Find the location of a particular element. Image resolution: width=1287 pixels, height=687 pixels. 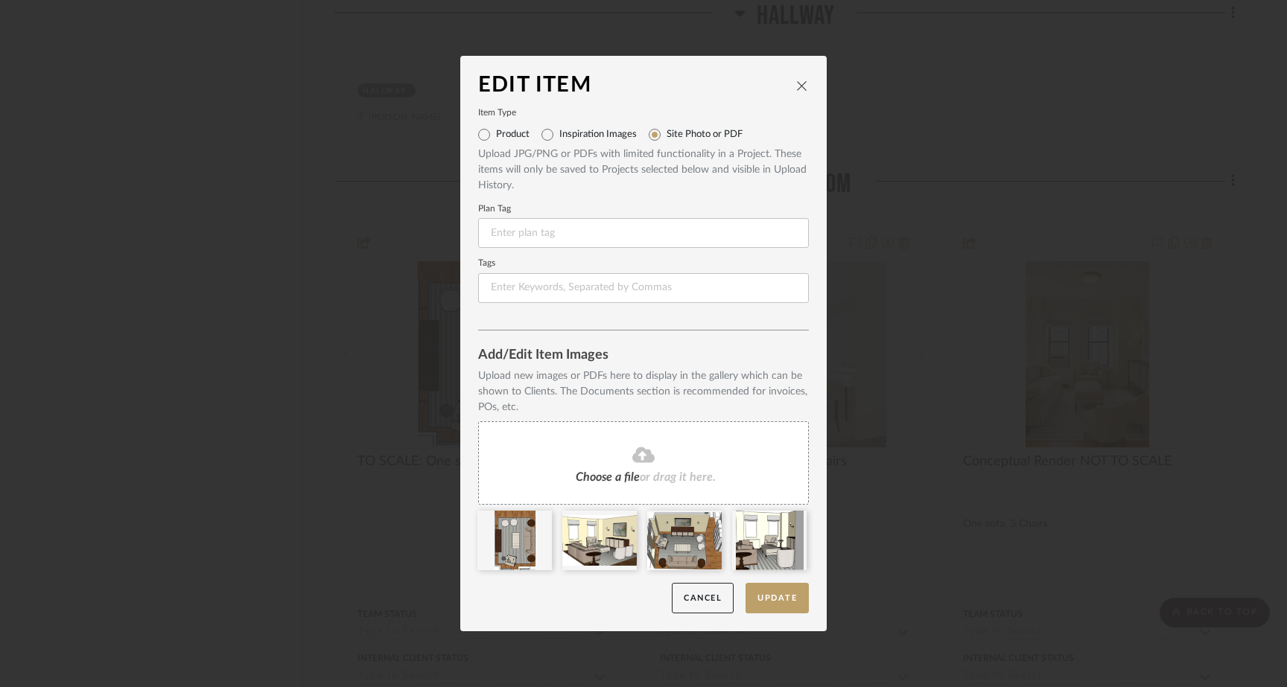

label: Inspiration Images is located at coordinates (598, 135).